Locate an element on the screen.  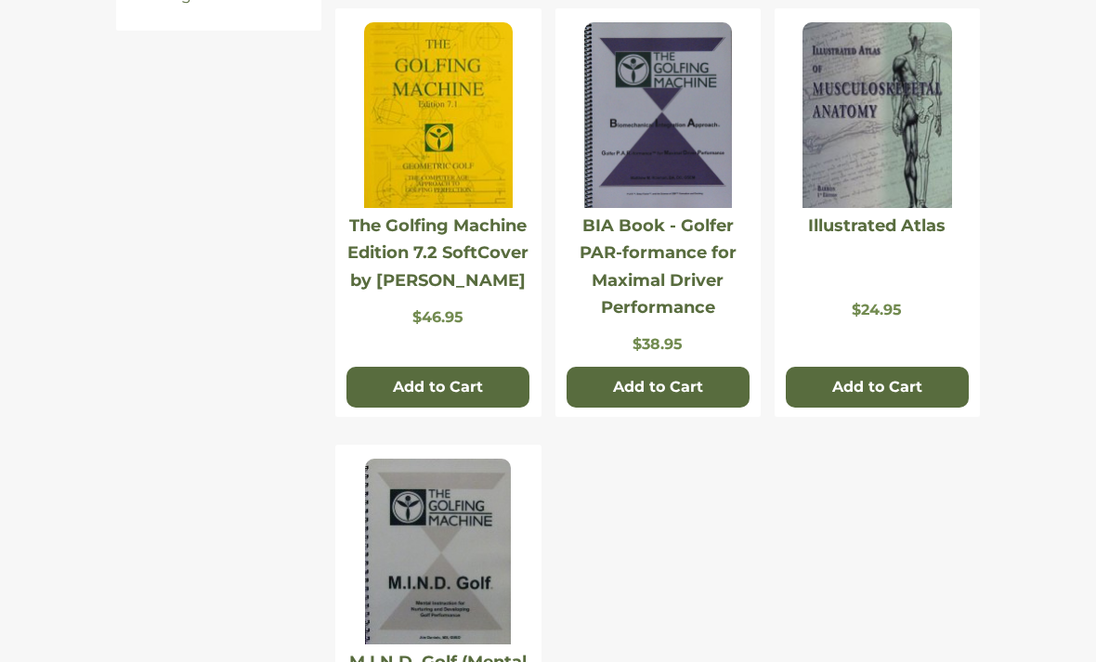
p: $24.95 is located at coordinates (877, 310).